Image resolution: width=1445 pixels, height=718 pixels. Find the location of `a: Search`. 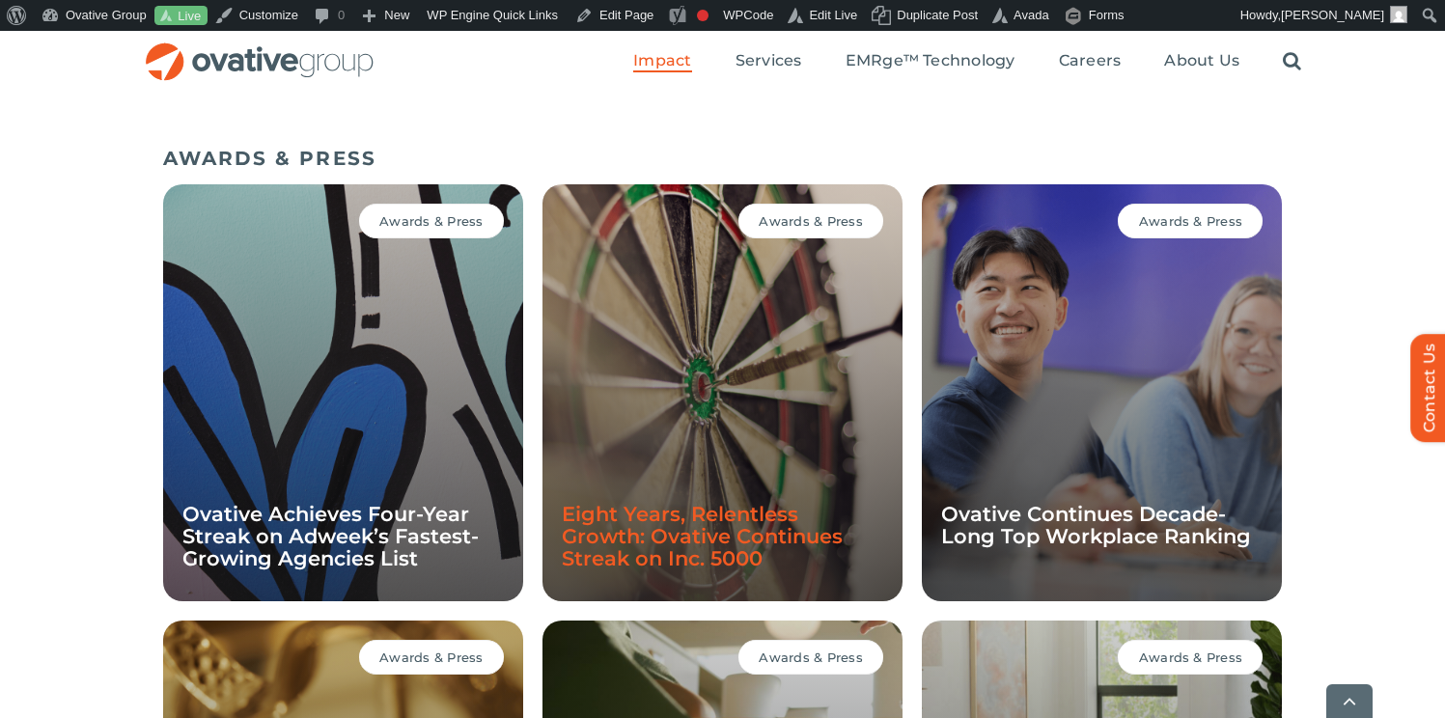

a: Search is located at coordinates (1291, 62).